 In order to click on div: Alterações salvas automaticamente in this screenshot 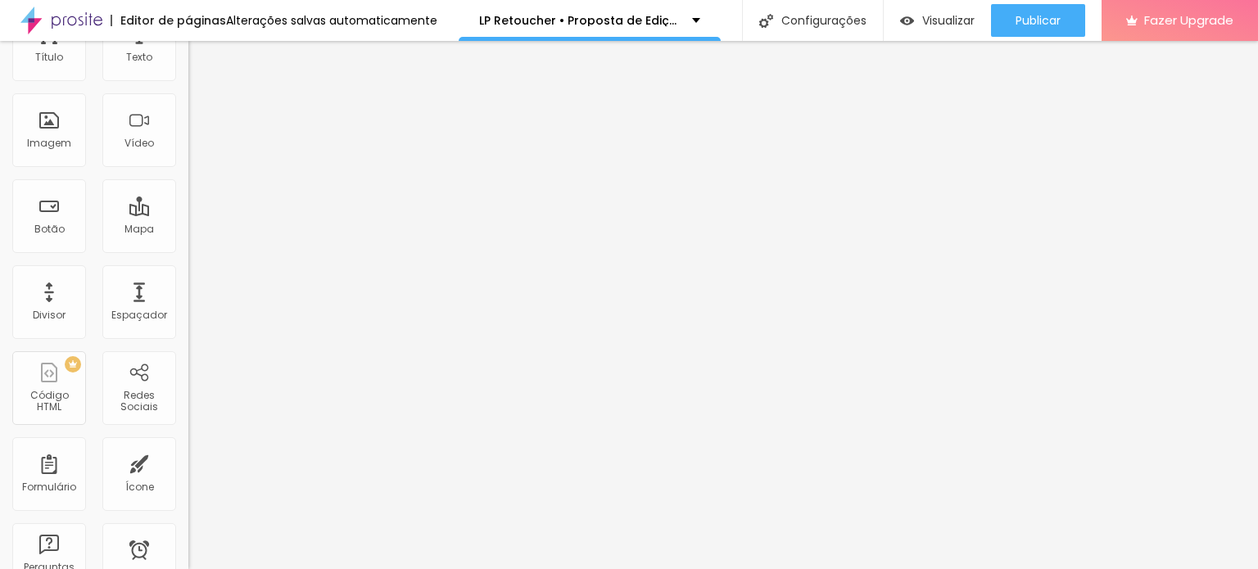, I will do `click(332, 20)`.